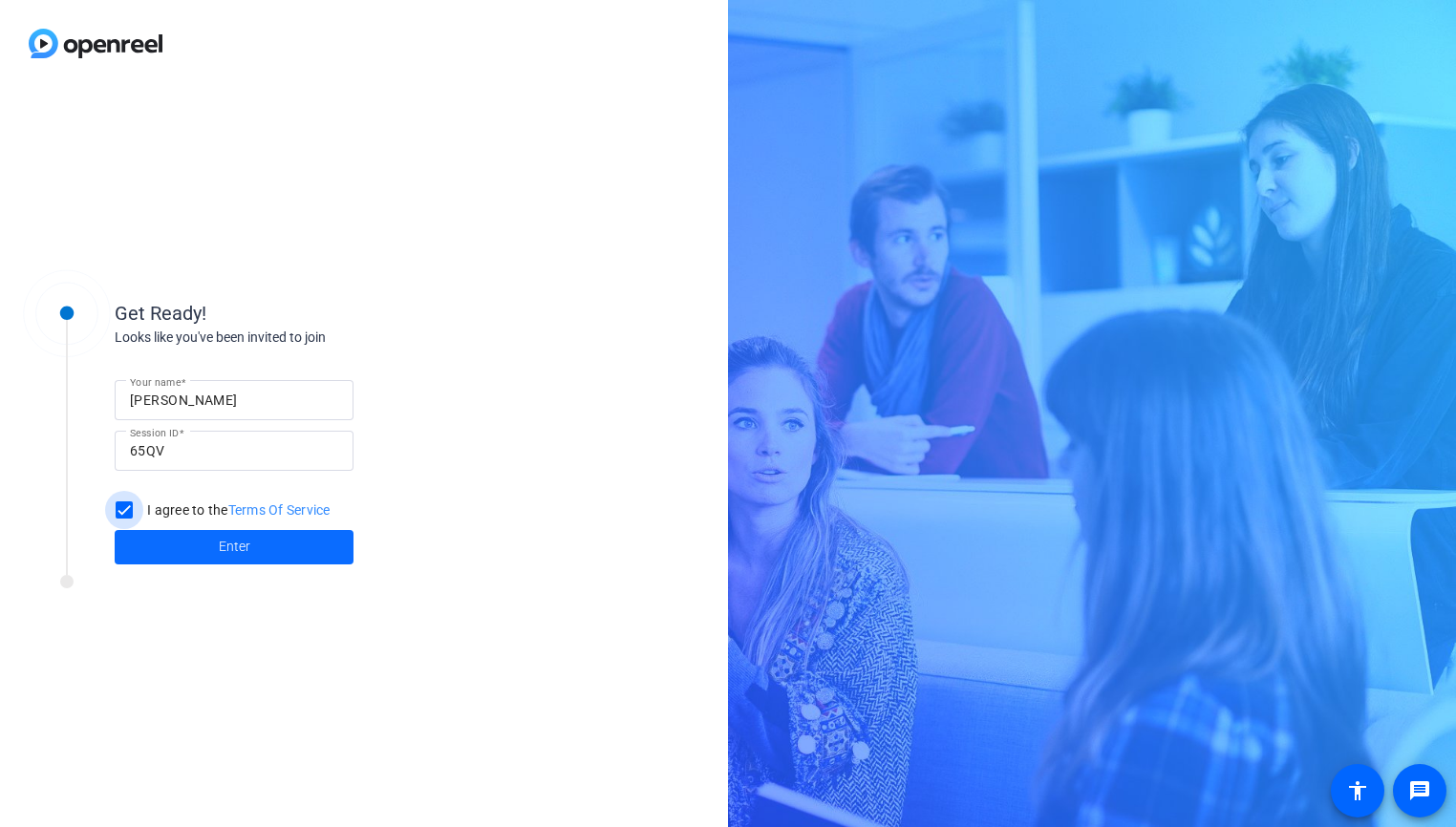 The image size is (1456, 827). What do you see at coordinates (306, 337) in the screenshot?
I see `div: Looks like you've been invited to join` at bounding box center [306, 337].